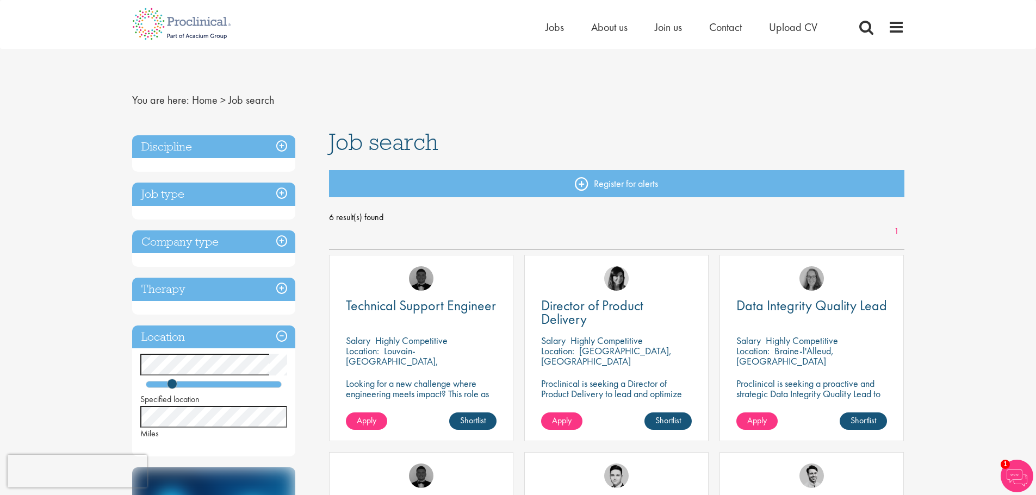 Image resolution: width=1036 pixels, height=495 pixels. What do you see at coordinates (214, 194) in the screenshot?
I see `div: Job type` at bounding box center [214, 194].